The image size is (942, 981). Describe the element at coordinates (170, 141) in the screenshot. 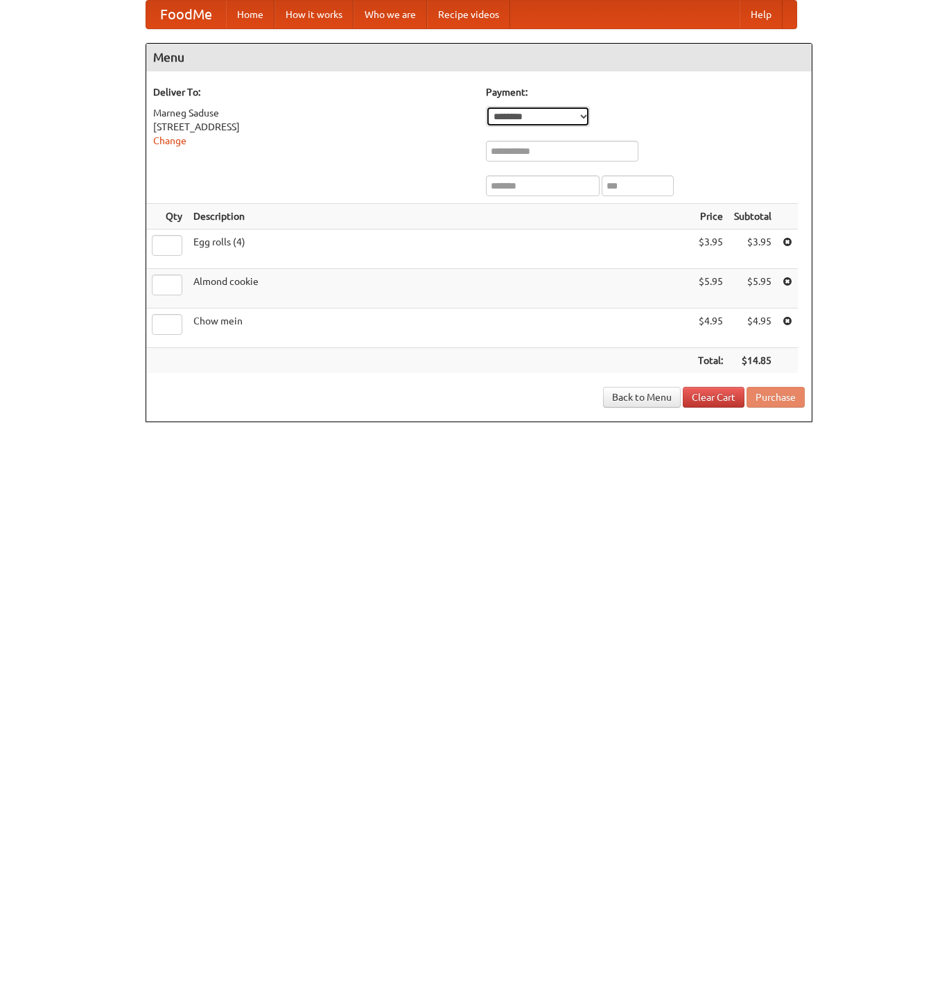

I see `a: Change` at that location.